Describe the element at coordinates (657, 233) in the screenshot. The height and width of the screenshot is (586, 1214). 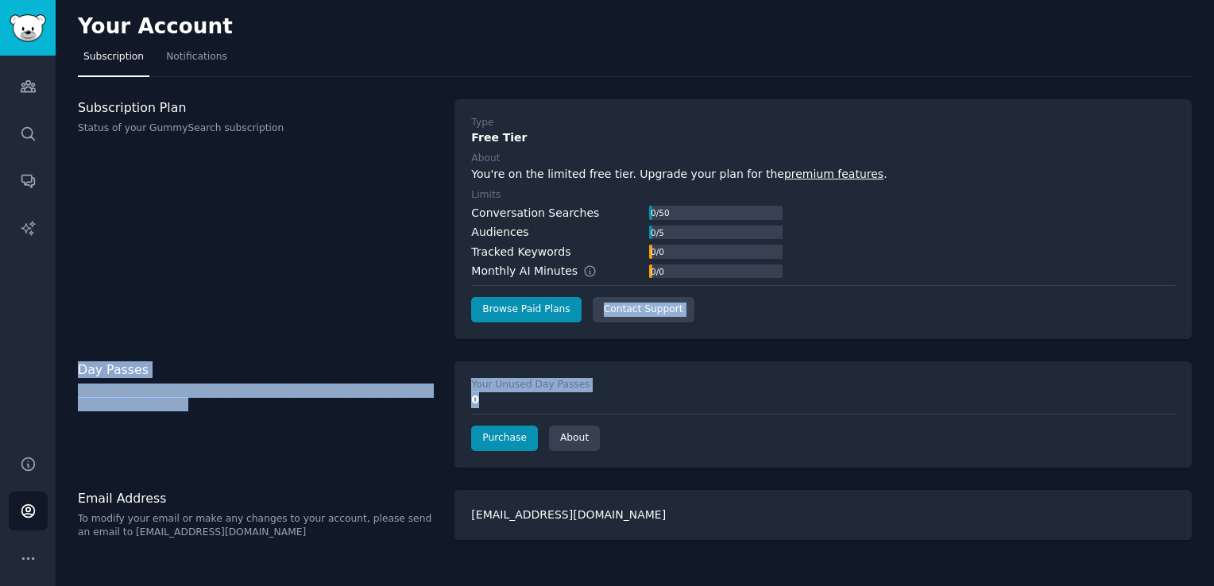
I see `div: 0 / 5` at that location.